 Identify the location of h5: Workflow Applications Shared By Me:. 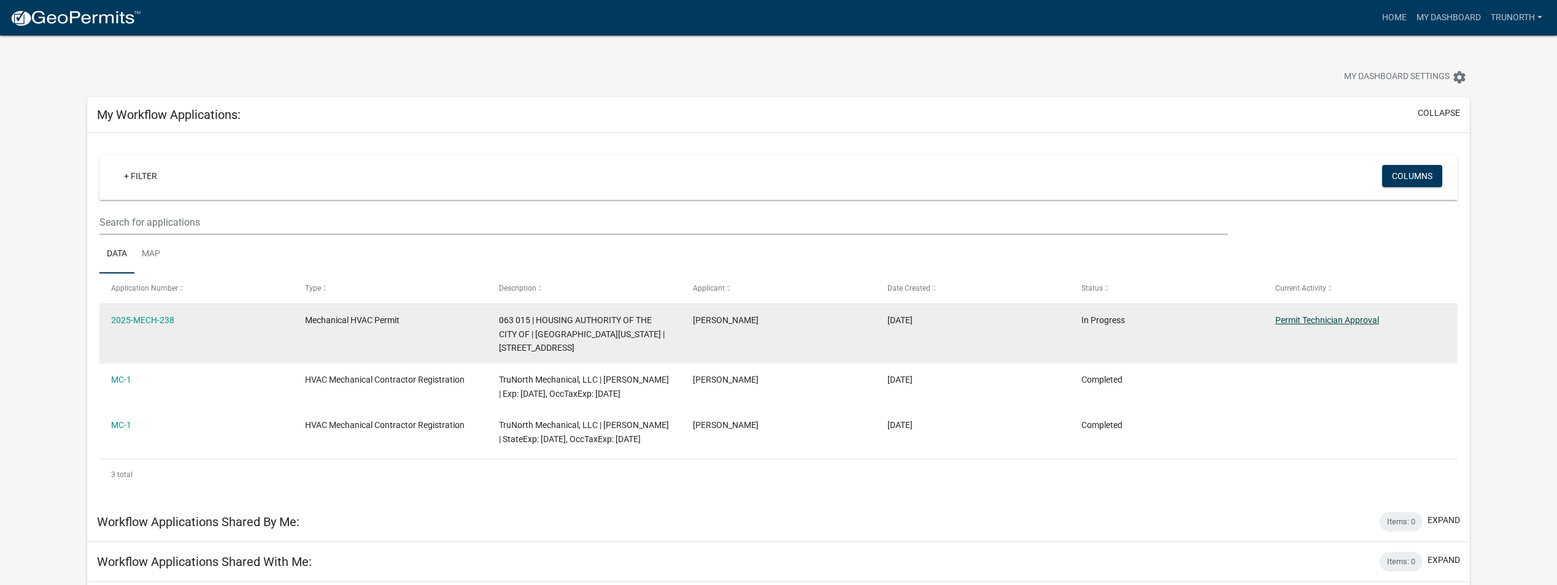
(198, 522).